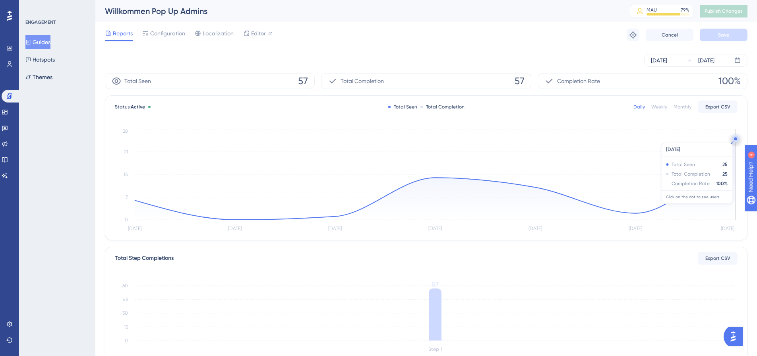 The height and width of the screenshot is (356, 757). Describe the element at coordinates (125, 313) in the screenshot. I see `tspan: 30` at that location.